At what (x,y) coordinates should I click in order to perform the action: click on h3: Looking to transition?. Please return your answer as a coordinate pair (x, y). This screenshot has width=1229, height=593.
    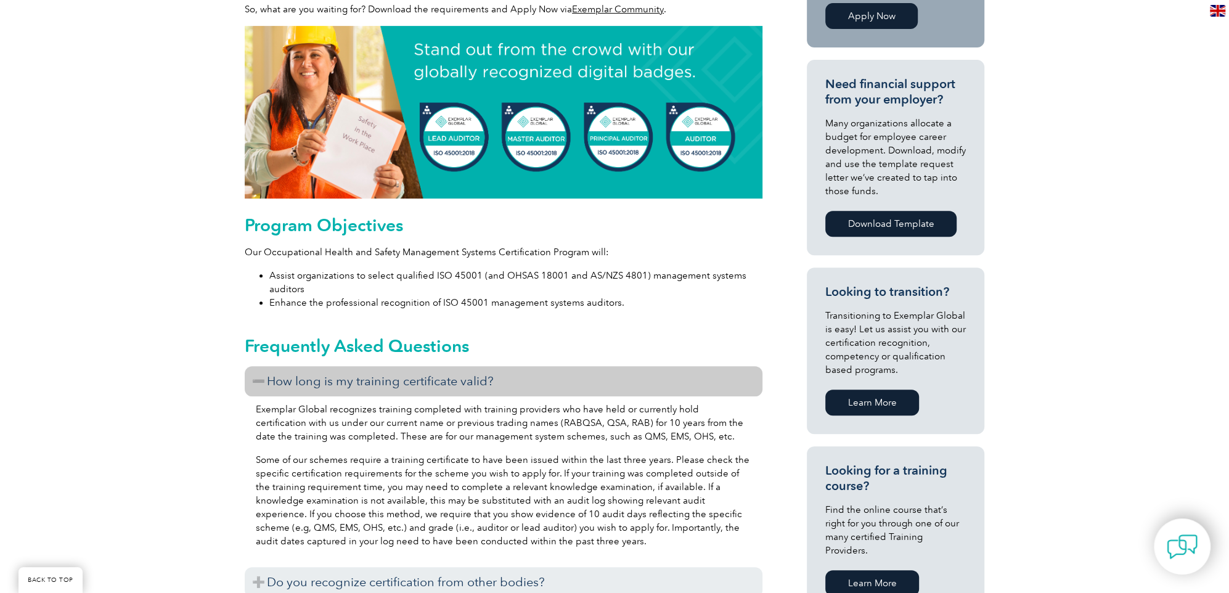
    Looking at the image, I should click on (896, 292).